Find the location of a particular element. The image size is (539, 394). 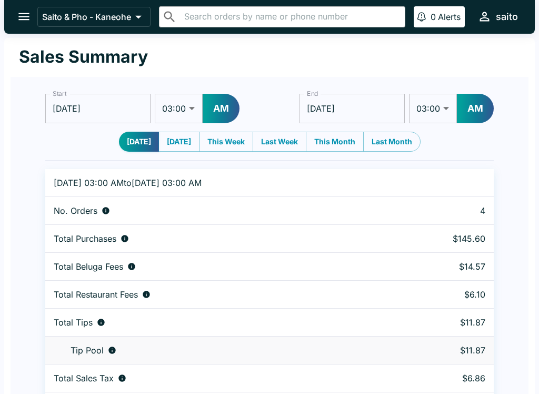

label: End is located at coordinates (313, 93).